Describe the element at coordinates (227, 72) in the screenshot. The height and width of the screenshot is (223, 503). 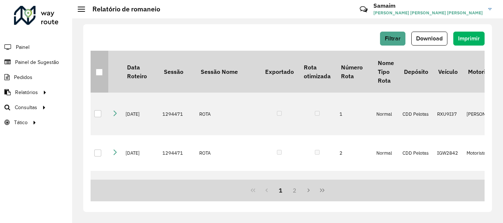
I see `th: Sessão Nome` at that location.